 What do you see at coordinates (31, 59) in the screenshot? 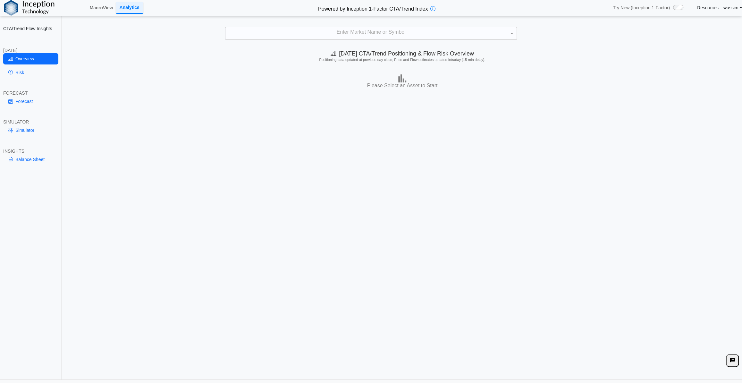
I see `a: Overview` at bounding box center [31, 59].